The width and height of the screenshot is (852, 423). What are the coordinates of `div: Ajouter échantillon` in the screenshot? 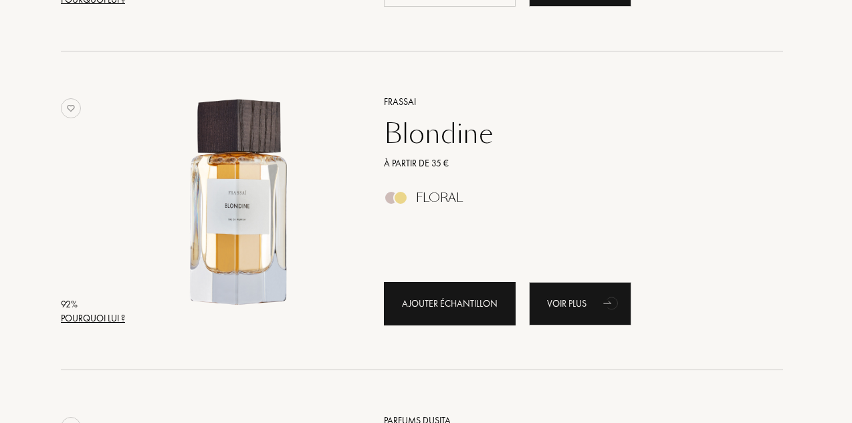 It's located at (449, 304).